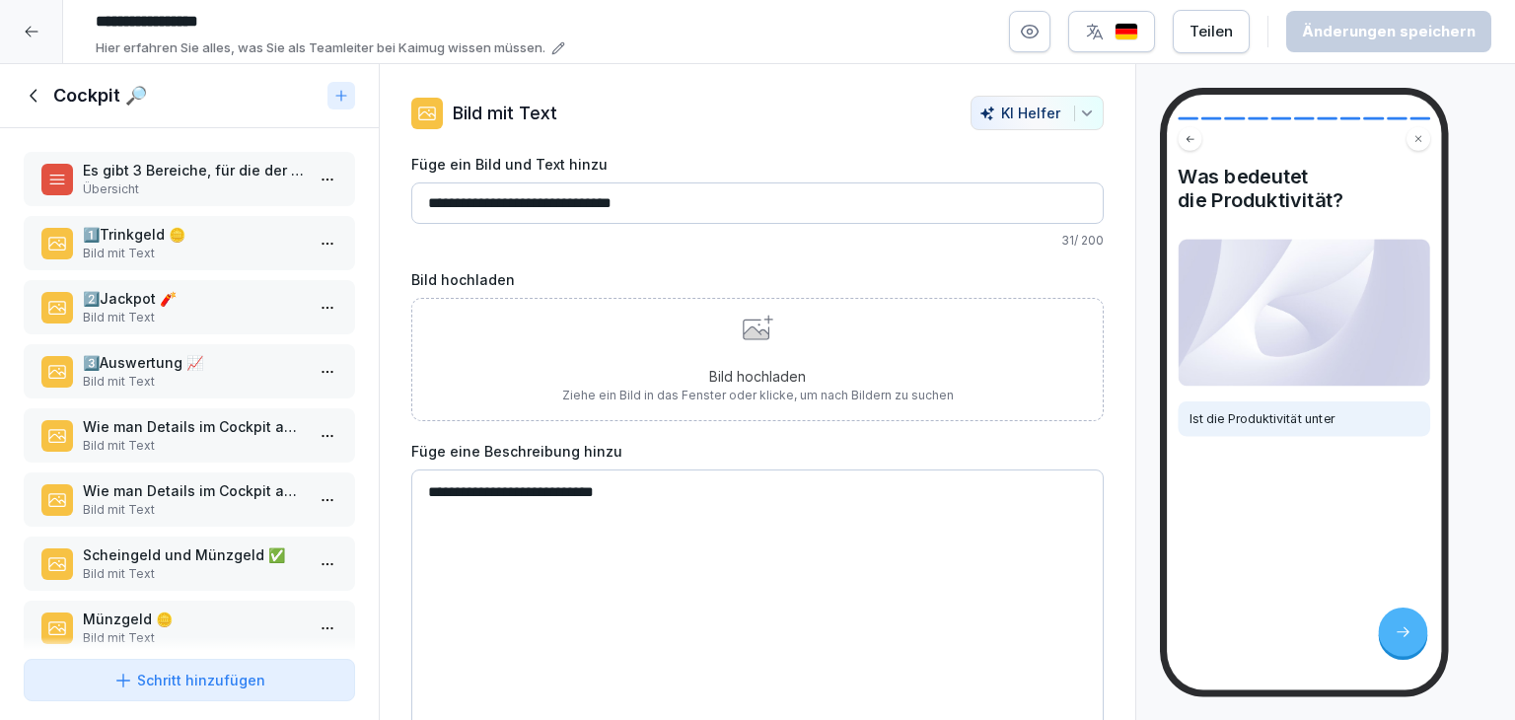 The height and width of the screenshot is (720, 1515). I want to click on div: Änderungen speichern, so click(1389, 32).